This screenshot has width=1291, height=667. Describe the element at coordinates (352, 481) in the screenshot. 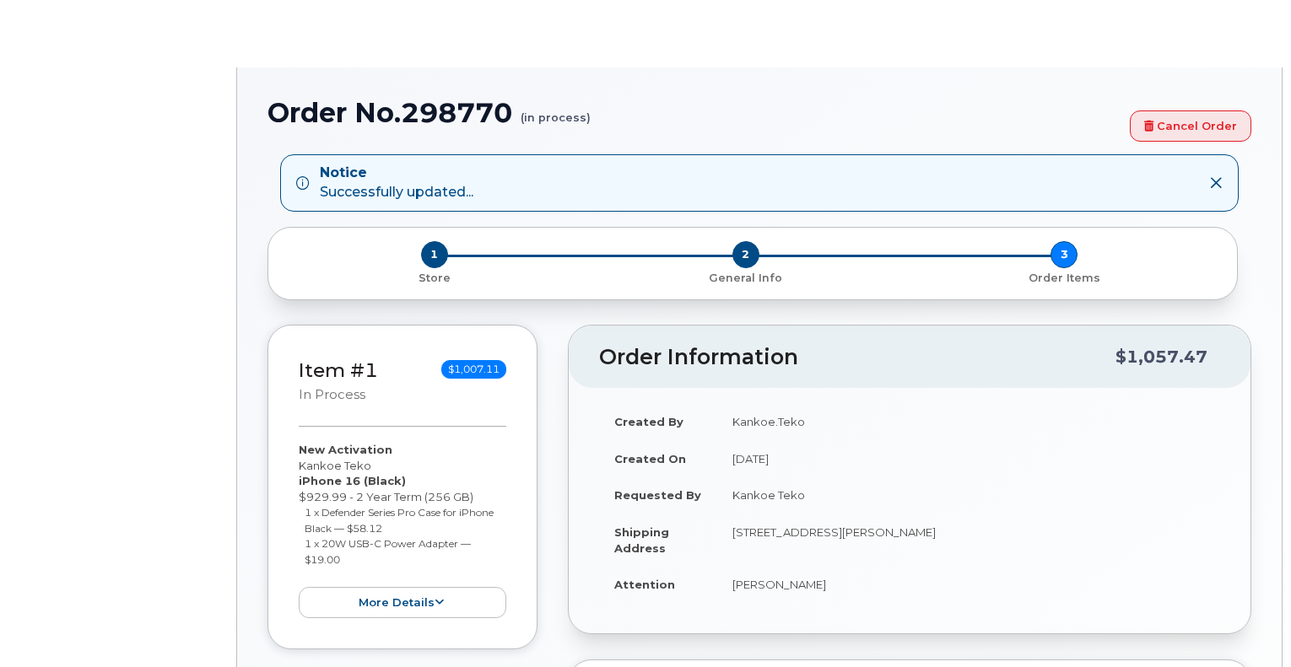

I see `strong: iPhone 16 (Black)` at that location.